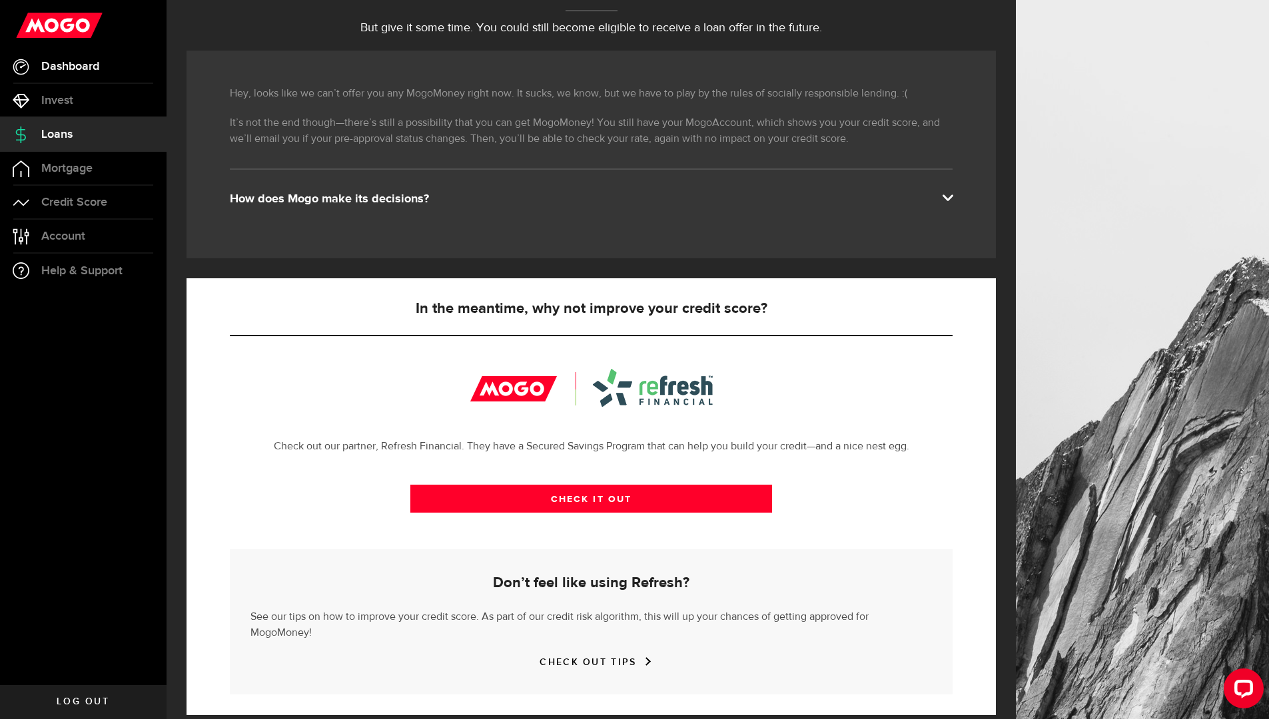 The height and width of the screenshot is (719, 1269). Describe the element at coordinates (31, 25) in the screenshot. I see `button: Open LiveChat chat widget` at that location.